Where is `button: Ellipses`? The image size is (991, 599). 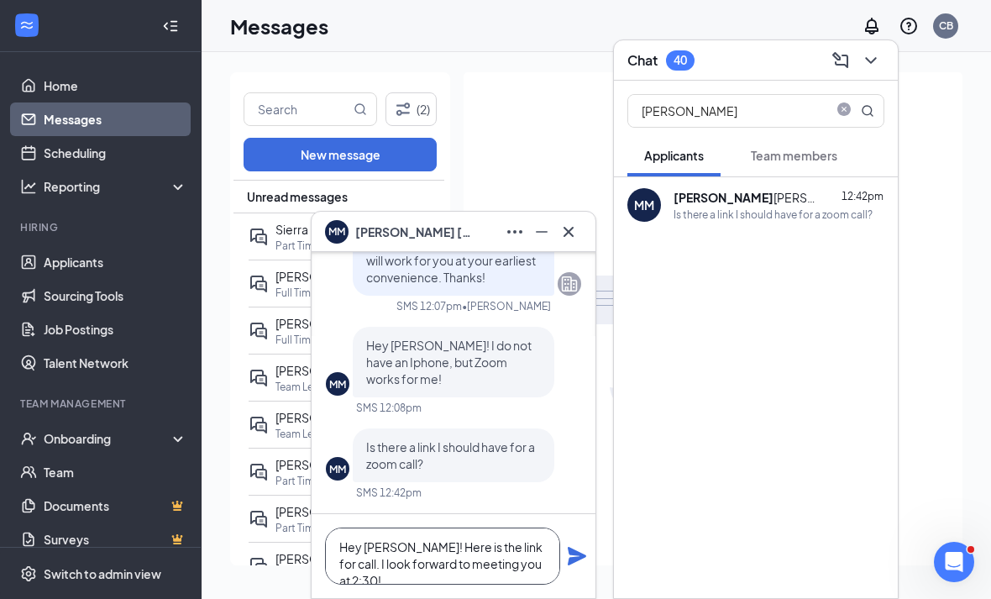
button: Ellipses is located at coordinates (515, 232).